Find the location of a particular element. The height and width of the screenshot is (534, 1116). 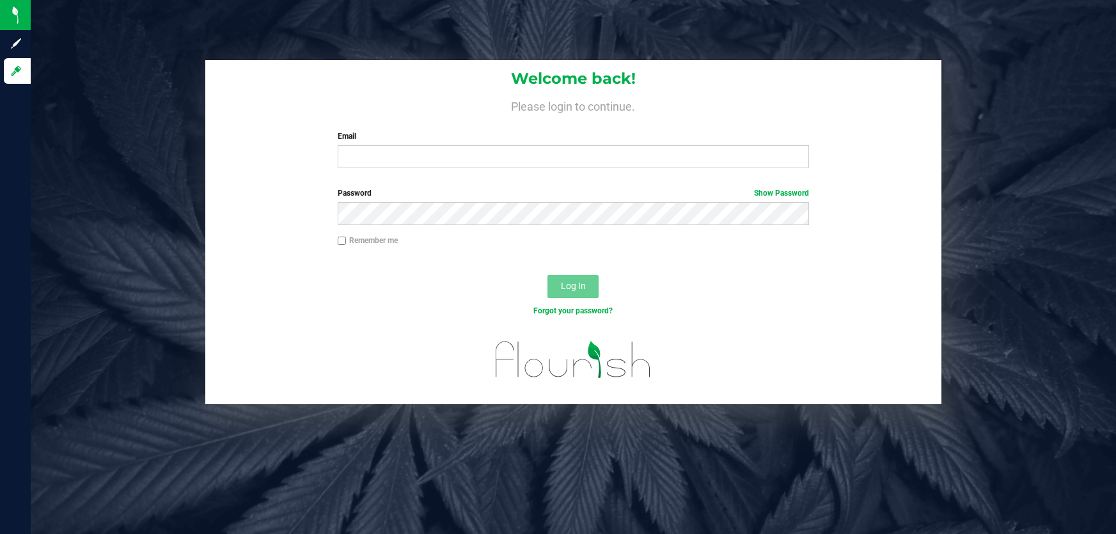

img: flourish_logo.svg is located at coordinates (573, 359).